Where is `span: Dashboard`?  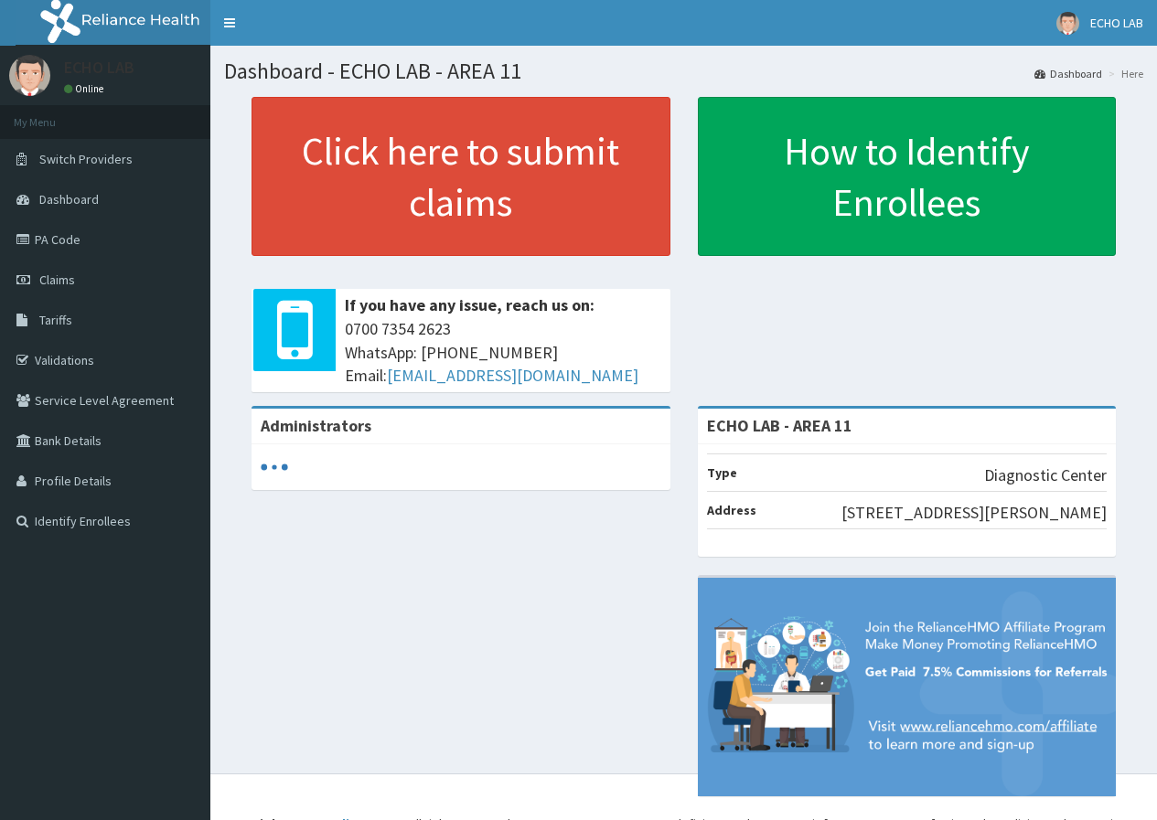 span: Dashboard is located at coordinates (69, 199).